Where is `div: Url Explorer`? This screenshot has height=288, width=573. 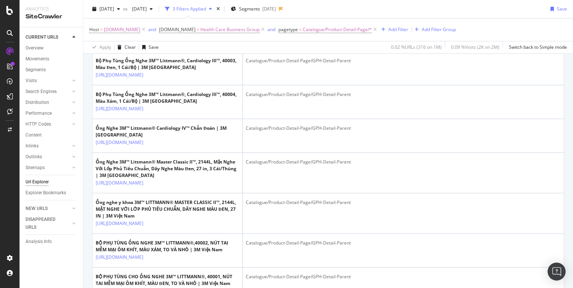 div: Url Explorer is located at coordinates (37, 182).